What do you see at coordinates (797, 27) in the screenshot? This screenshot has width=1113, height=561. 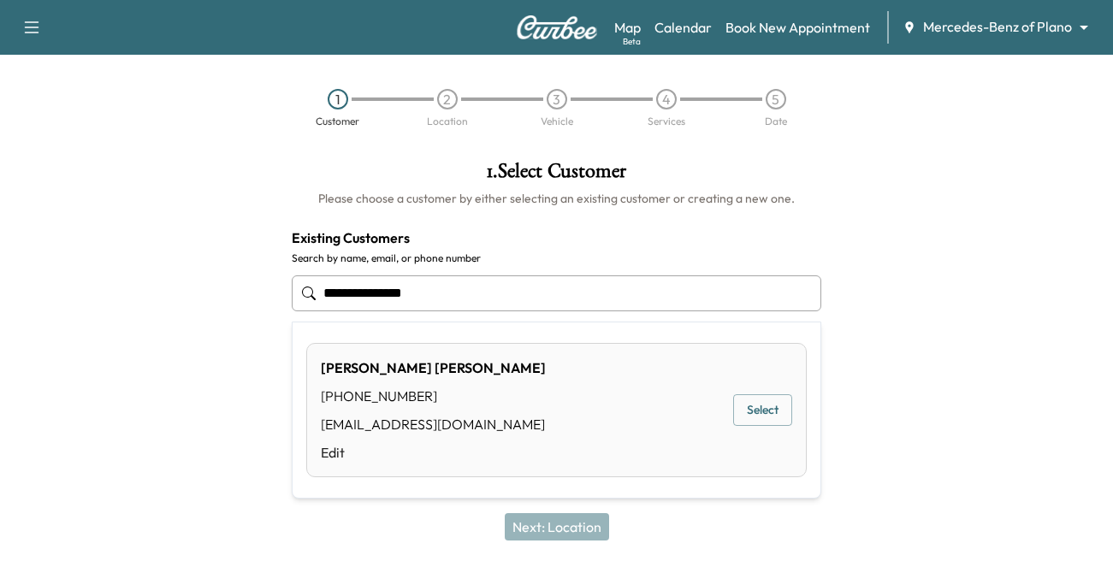 I see `a: Book New Appointment` at bounding box center [797, 27].